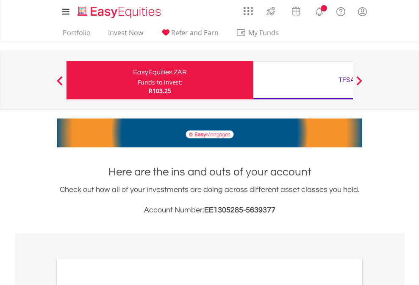  I want to click on img: vouchers-v2.svg, so click(296, 11).